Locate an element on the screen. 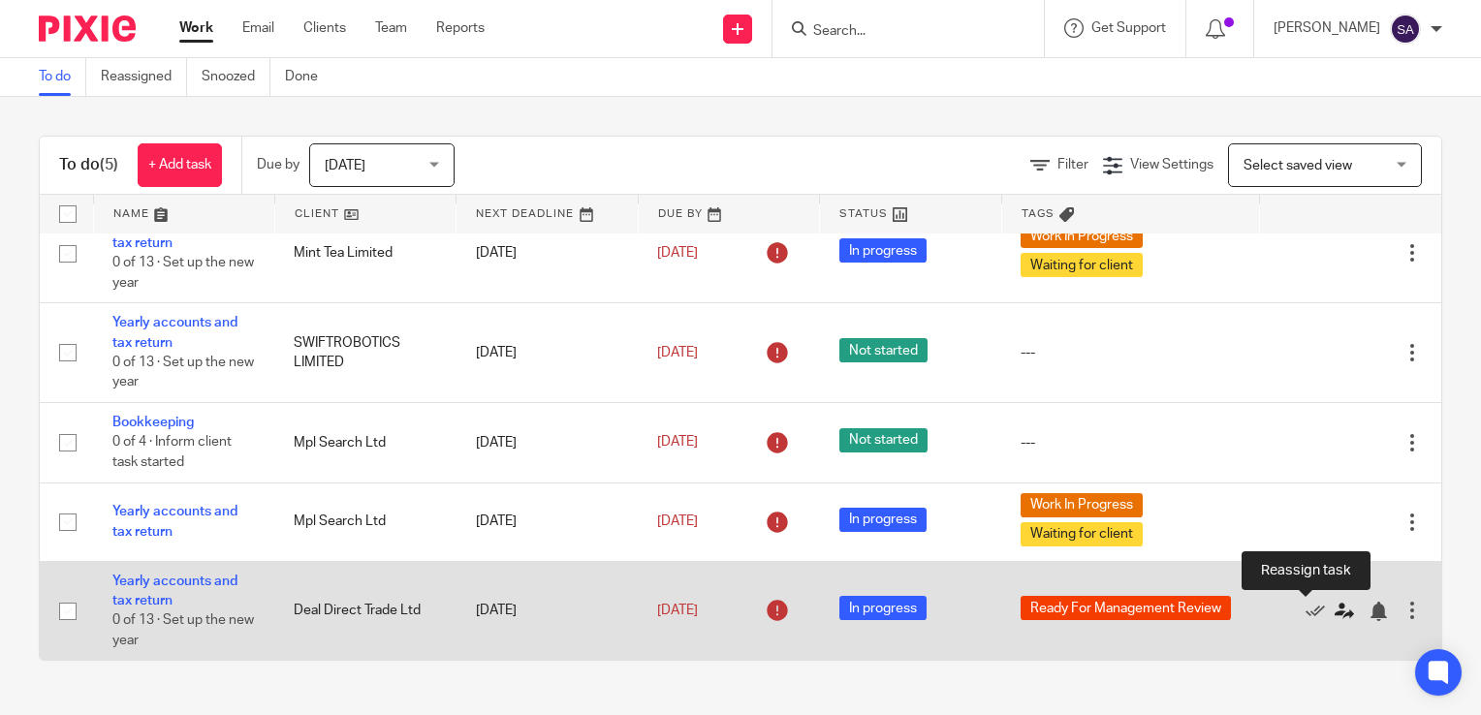 This screenshot has height=715, width=1481. a: Team is located at coordinates (391, 28).